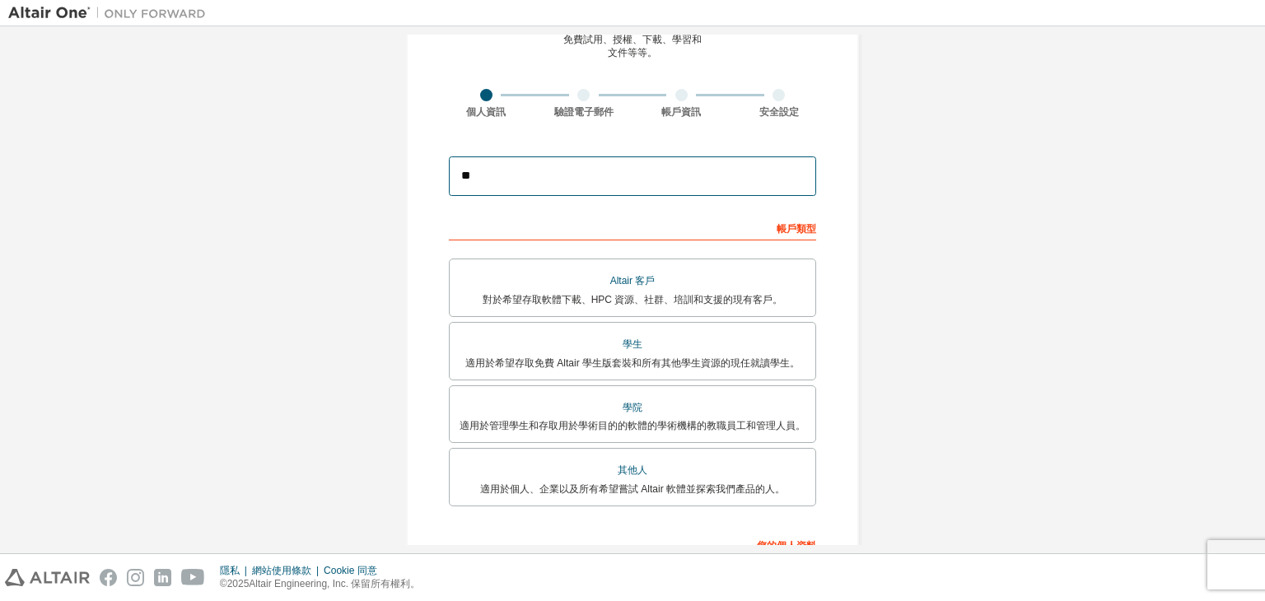 This screenshot has width=1265, height=601. What do you see at coordinates (111, 13) in the screenshot?
I see `img: 牽牛星一號` at bounding box center [111, 13].